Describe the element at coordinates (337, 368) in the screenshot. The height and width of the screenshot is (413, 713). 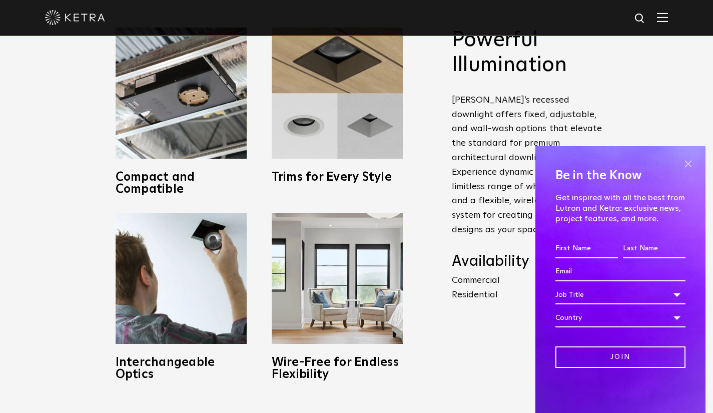
I see `h3: Wire-Free for Endless Flexibility` at that location.